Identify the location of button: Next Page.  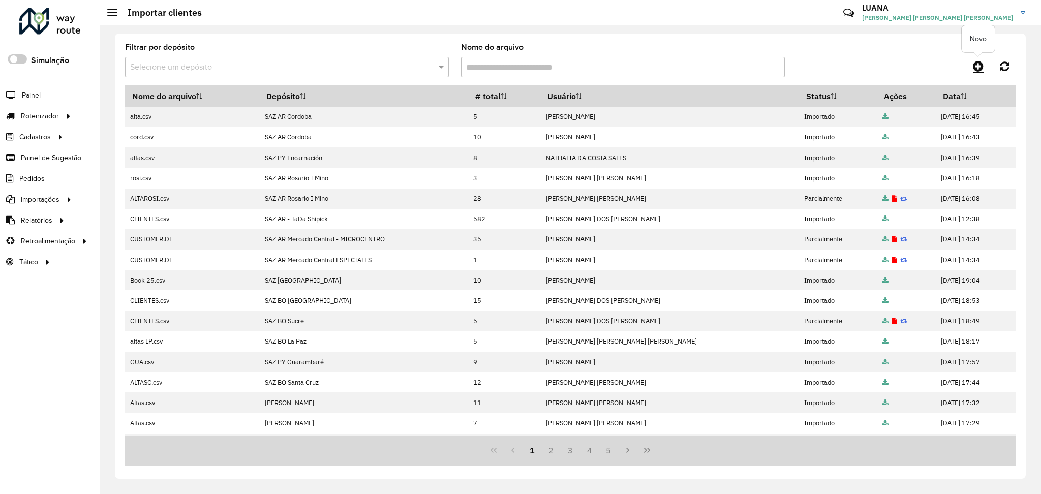
(628, 450).